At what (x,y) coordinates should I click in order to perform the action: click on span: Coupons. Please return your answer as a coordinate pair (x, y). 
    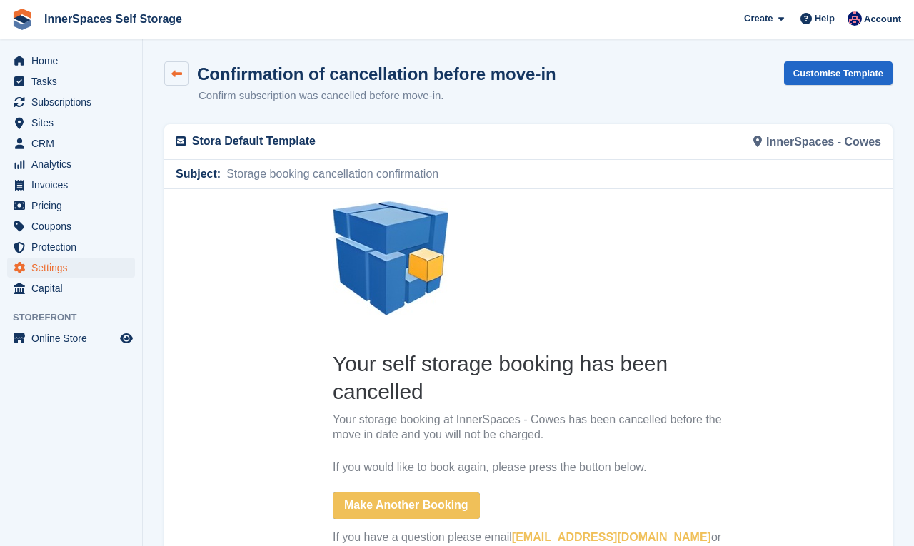
    Looking at the image, I should click on (74, 226).